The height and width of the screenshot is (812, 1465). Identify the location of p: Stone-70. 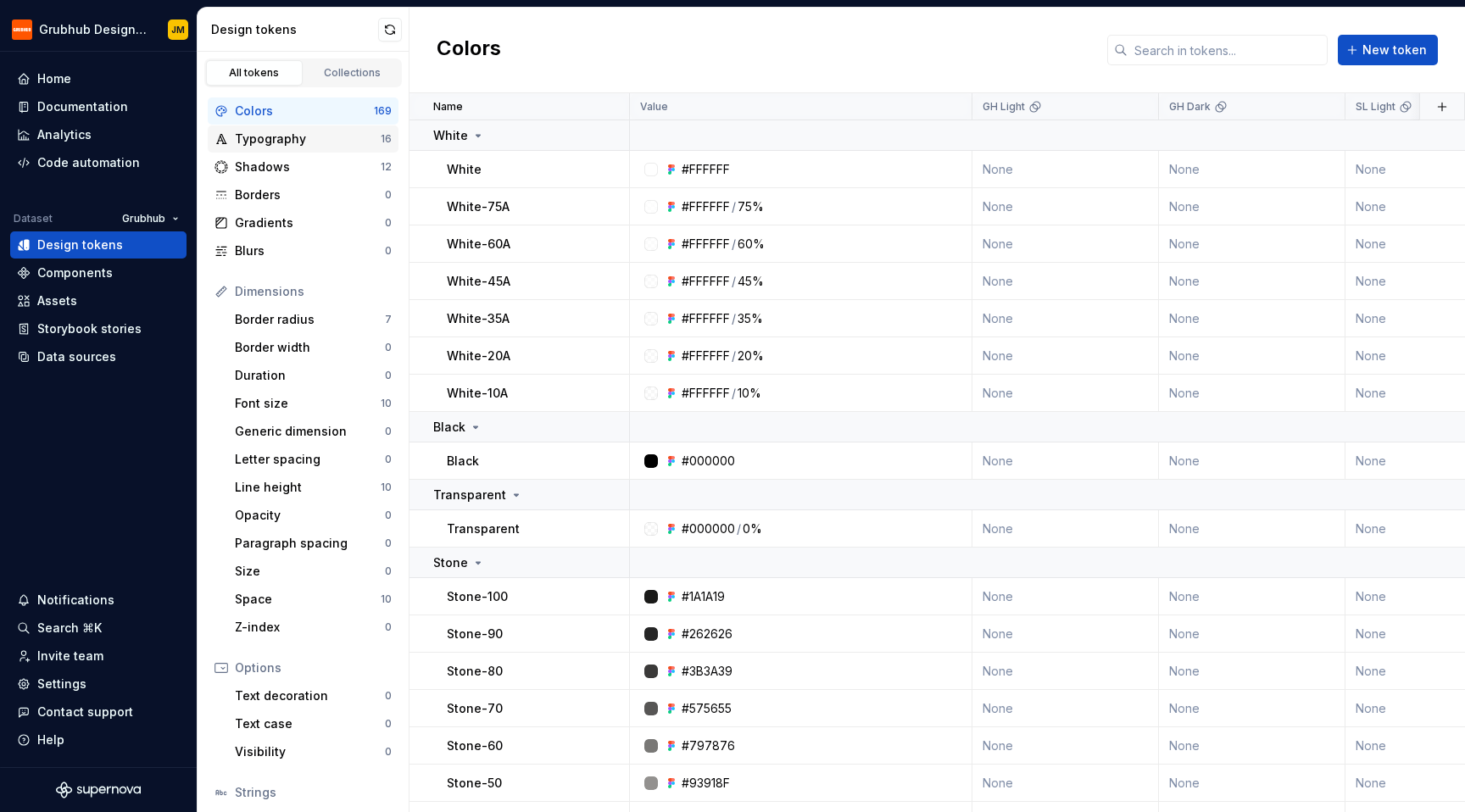
(475, 708).